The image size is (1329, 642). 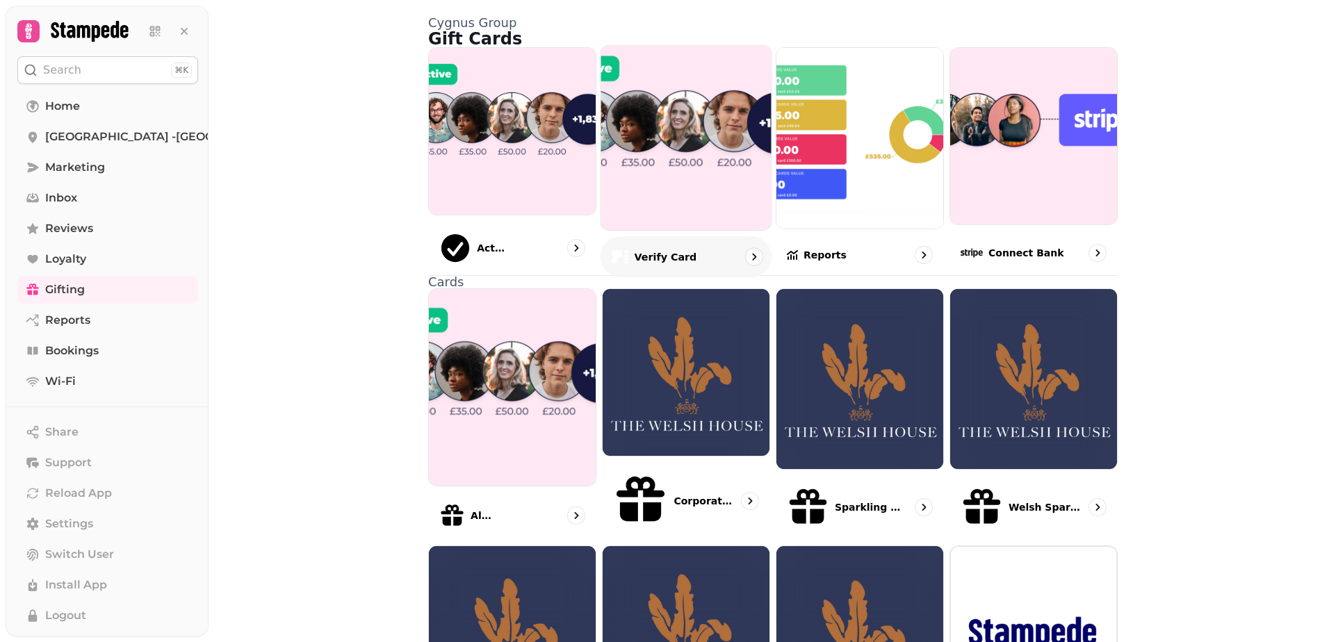 What do you see at coordinates (63, 106) in the screenshot?
I see `span: Home` at bounding box center [63, 106].